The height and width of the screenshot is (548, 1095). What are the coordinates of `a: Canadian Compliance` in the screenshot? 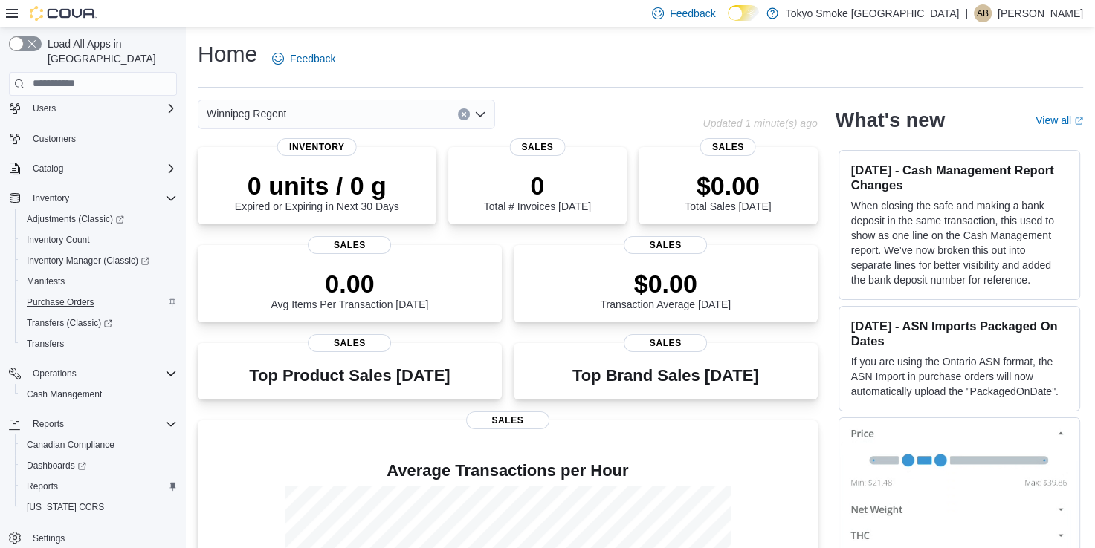 It's located at (71, 445).